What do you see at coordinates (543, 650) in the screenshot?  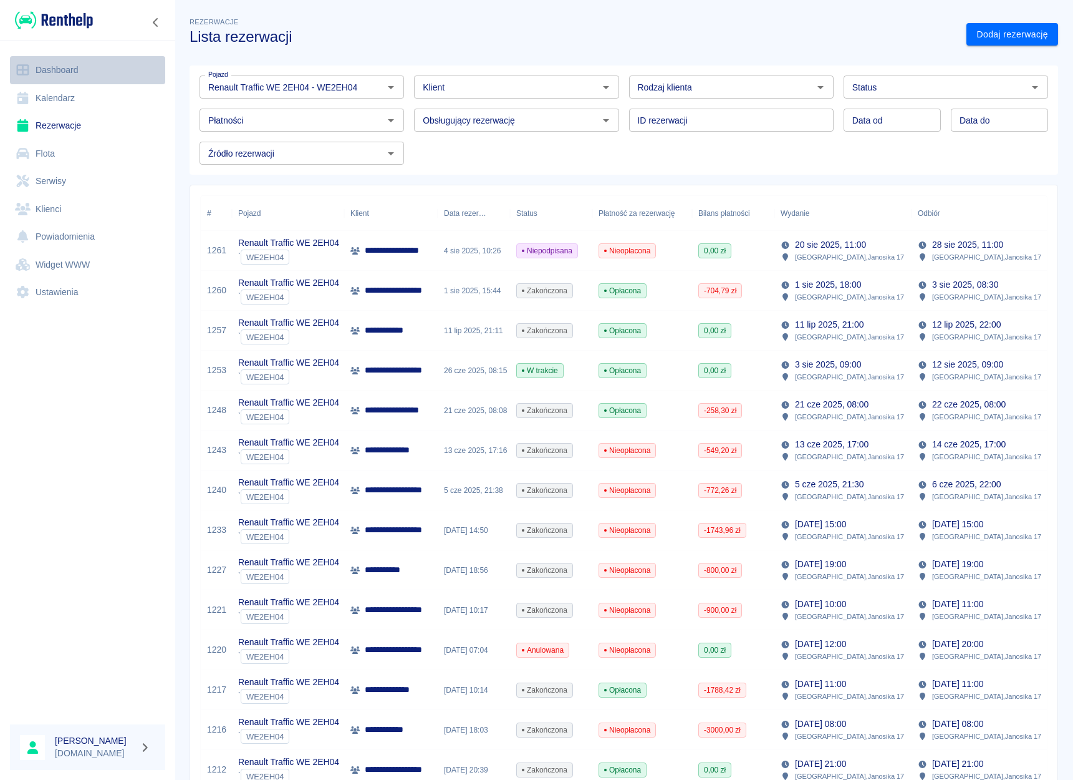 I see `span: Anulowana` at bounding box center [543, 650].